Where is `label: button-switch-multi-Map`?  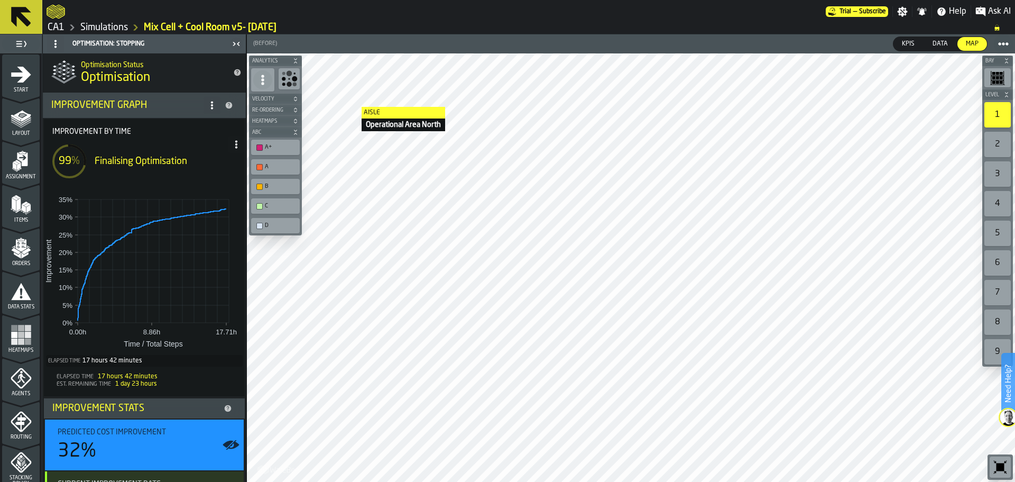 label: button-switch-multi-Map is located at coordinates (972, 44).